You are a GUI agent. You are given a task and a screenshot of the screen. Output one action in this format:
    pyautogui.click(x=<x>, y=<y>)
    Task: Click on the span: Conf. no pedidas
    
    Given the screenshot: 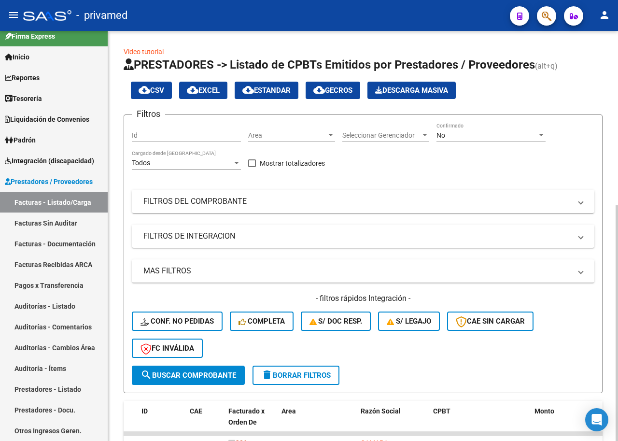 What is the action you would take?
    pyautogui.click(x=177, y=321)
    